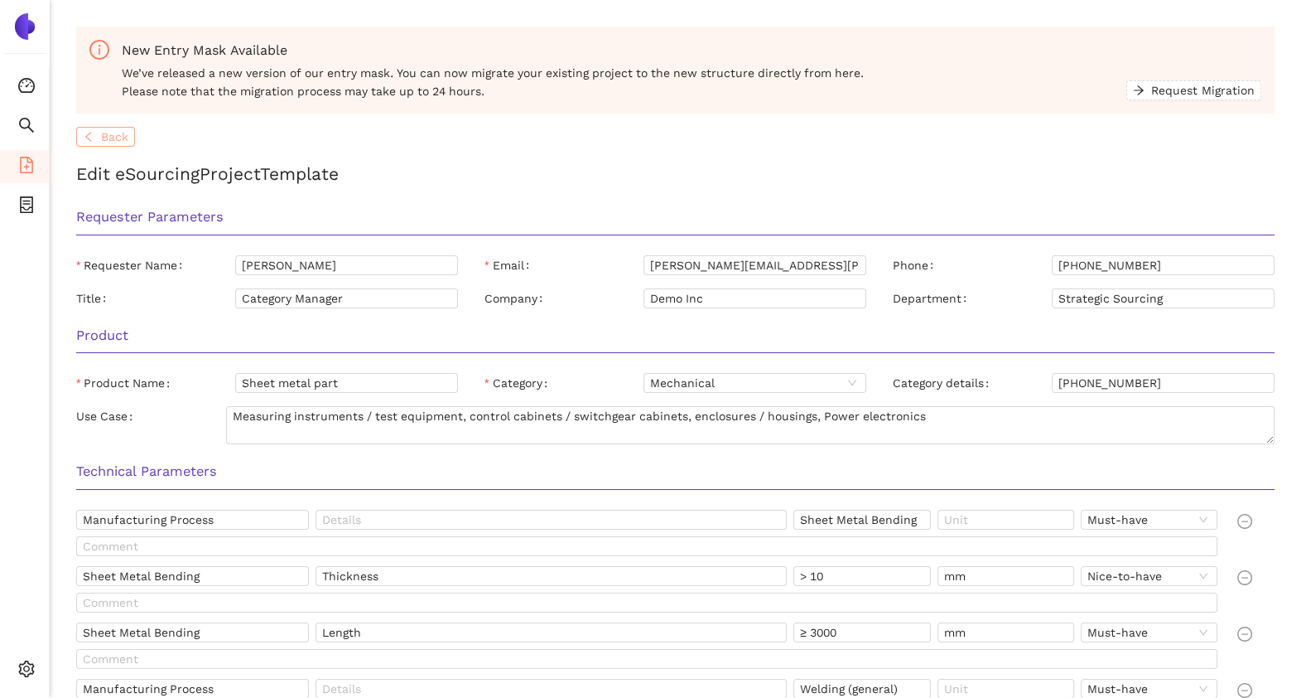  I want to click on span: container, so click(27, 207).